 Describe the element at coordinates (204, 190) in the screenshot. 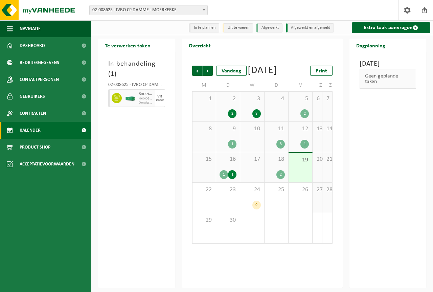

I see `span: 22` at that location.